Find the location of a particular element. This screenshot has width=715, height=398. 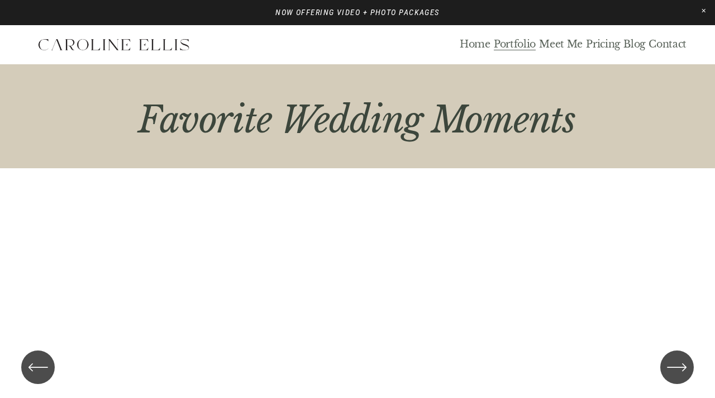

a: Contact is located at coordinates (668, 45).